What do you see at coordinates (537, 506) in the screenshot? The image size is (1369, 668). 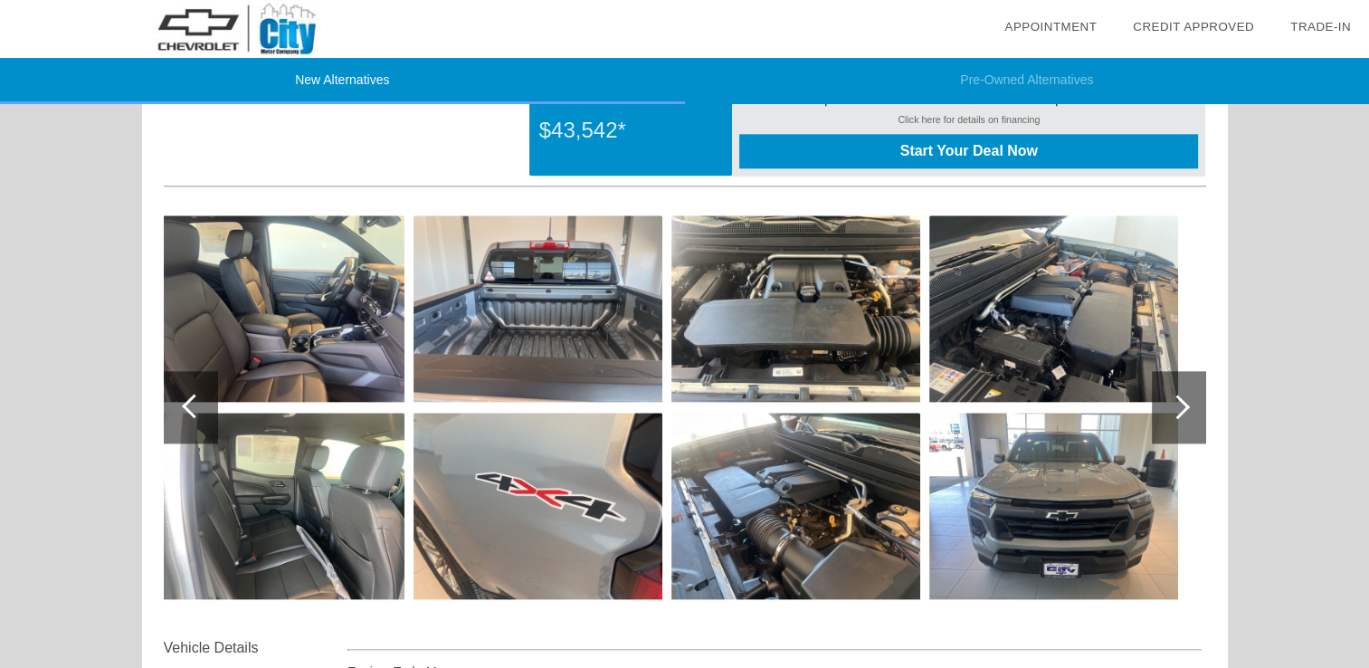 I see `img: 29.jpg` at bounding box center [537, 506].